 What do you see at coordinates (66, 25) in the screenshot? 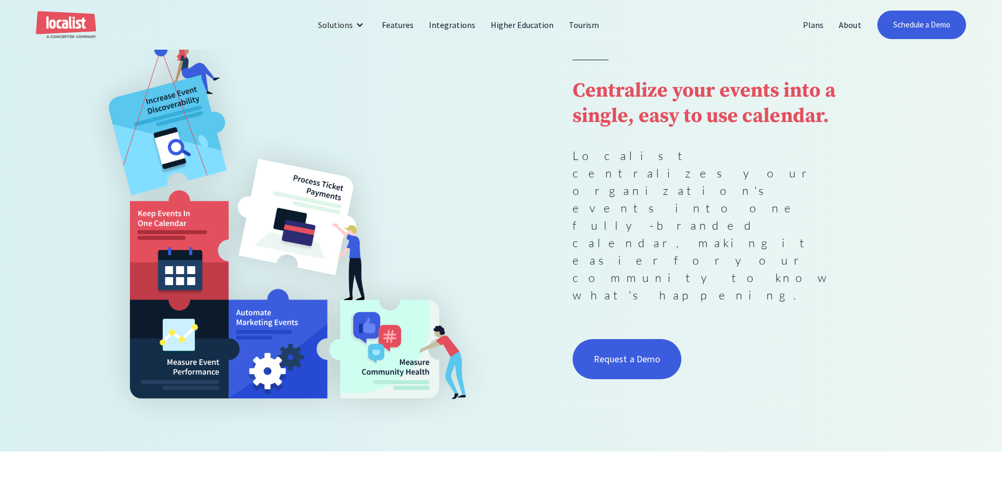
I see `a: home` at bounding box center [66, 25].